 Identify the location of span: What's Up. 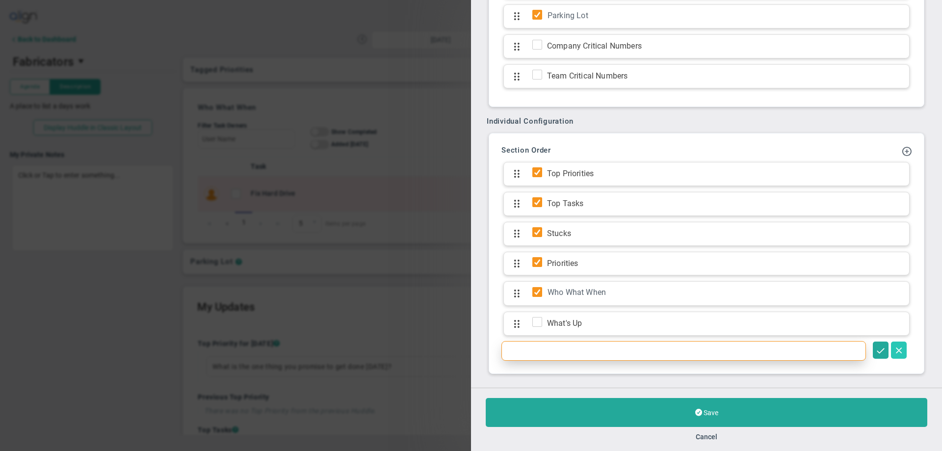
(723, 323).